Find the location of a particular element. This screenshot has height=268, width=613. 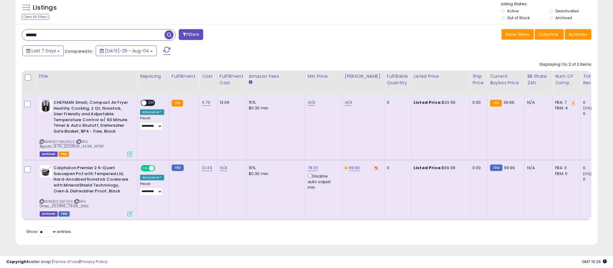

strong: Copyright is located at coordinates (17, 261).